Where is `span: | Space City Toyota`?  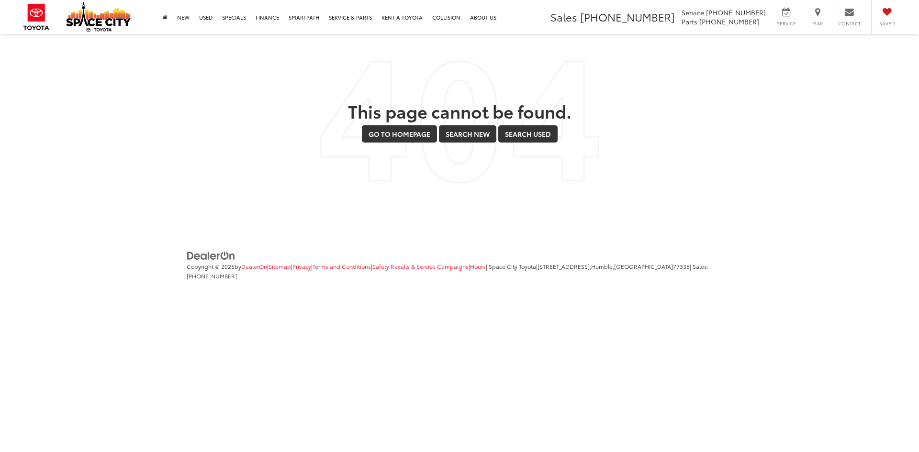 span: | Space City Toyota is located at coordinates (511, 266).